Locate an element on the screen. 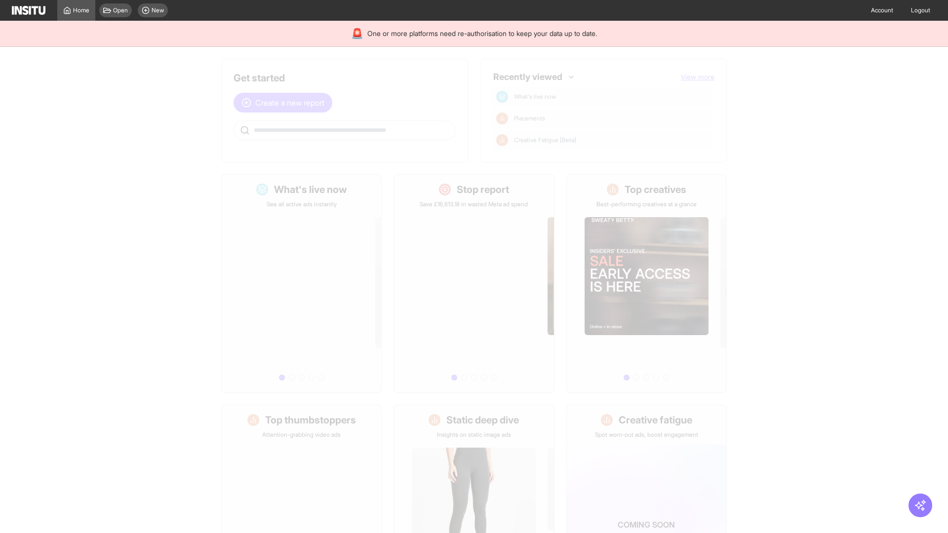 The image size is (948, 533). img: Logo is located at coordinates (29, 10).